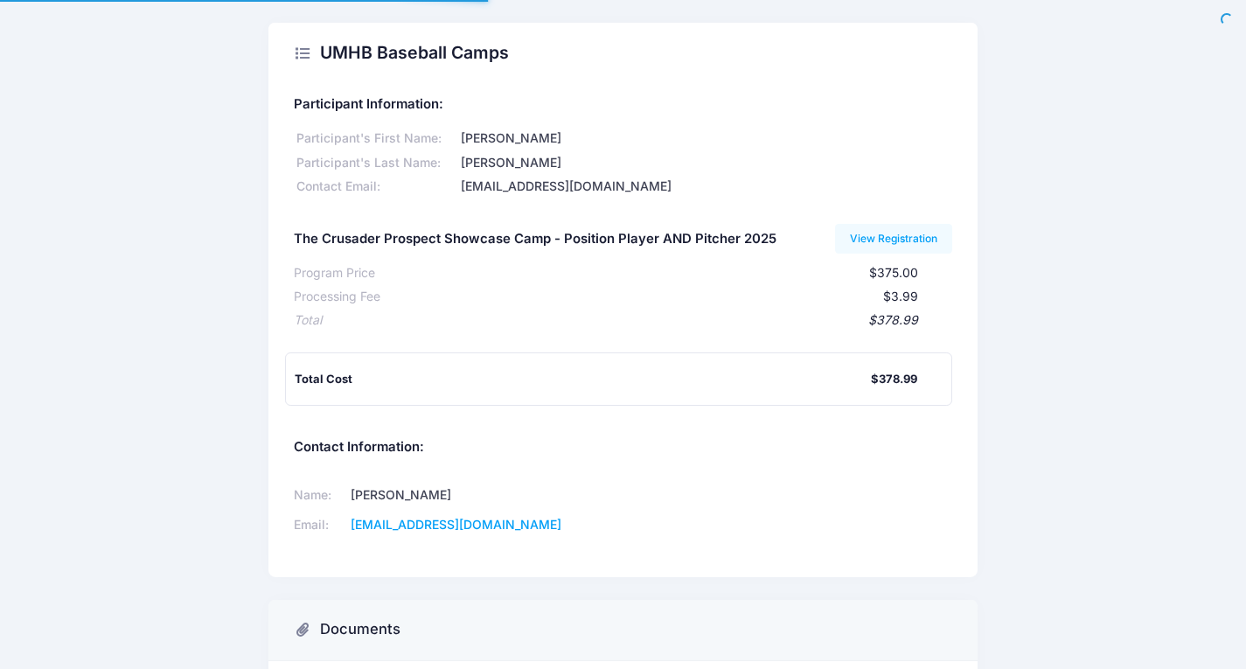 The width and height of the screenshot is (1246, 669). Describe the element at coordinates (319, 526) in the screenshot. I see `td: Email:` at that location.